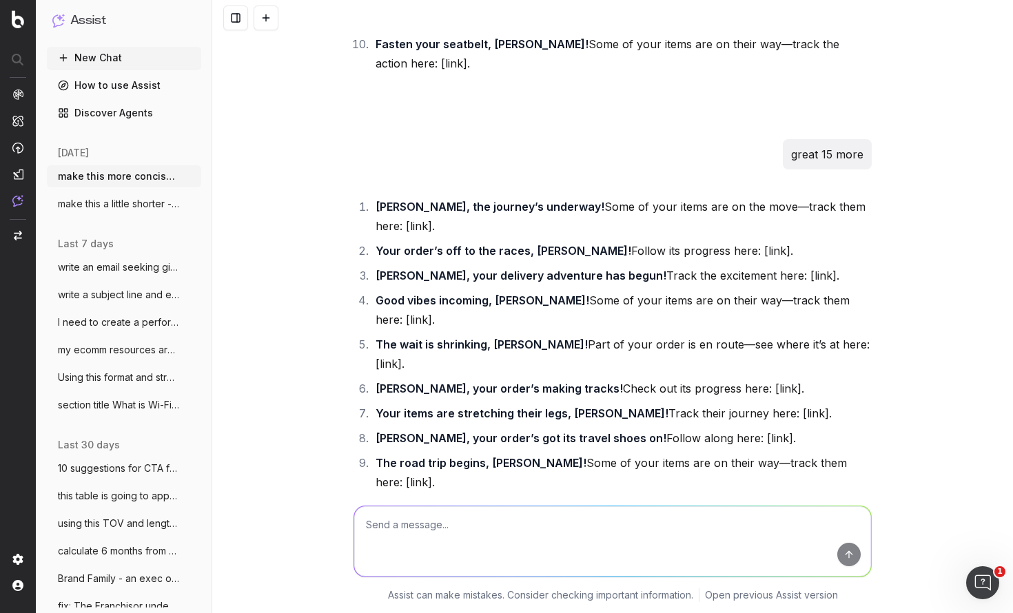 This screenshot has height=613, width=1013. Describe the element at coordinates (771, 595) in the screenshot. I see `a: Open previous Assist version` at that location.